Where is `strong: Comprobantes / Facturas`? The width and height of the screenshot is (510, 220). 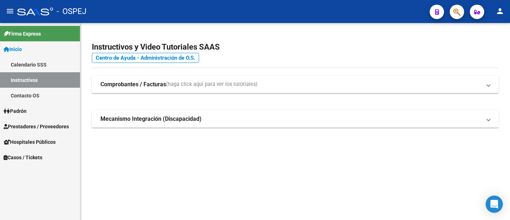 strong: Comprobantes / Facturas is located at coordinates (133, 84).